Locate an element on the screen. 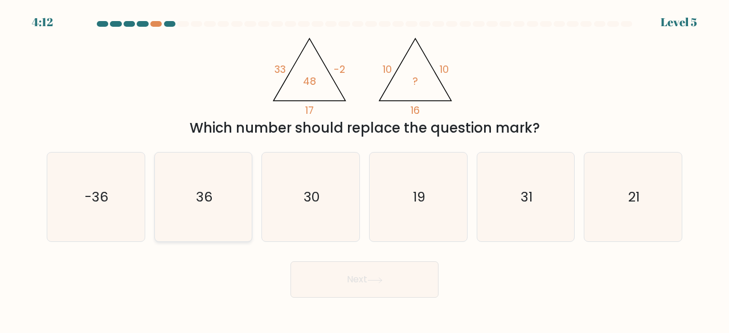  text: 19 is located at coordinates (419, 196).